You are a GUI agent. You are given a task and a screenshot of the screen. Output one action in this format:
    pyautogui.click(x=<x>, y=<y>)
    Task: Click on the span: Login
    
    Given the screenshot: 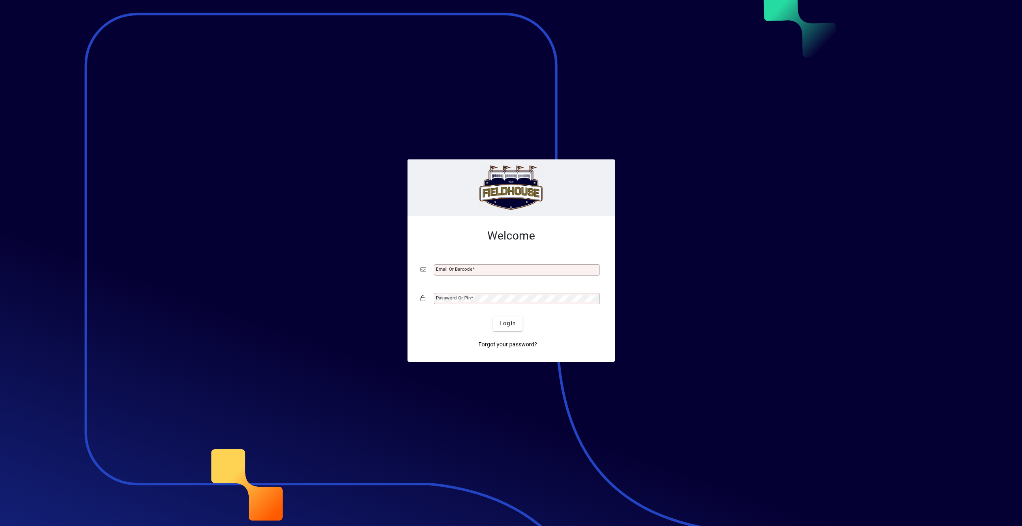 What is the action you would take?
    pyautogui.click(x=507, y=324)
    